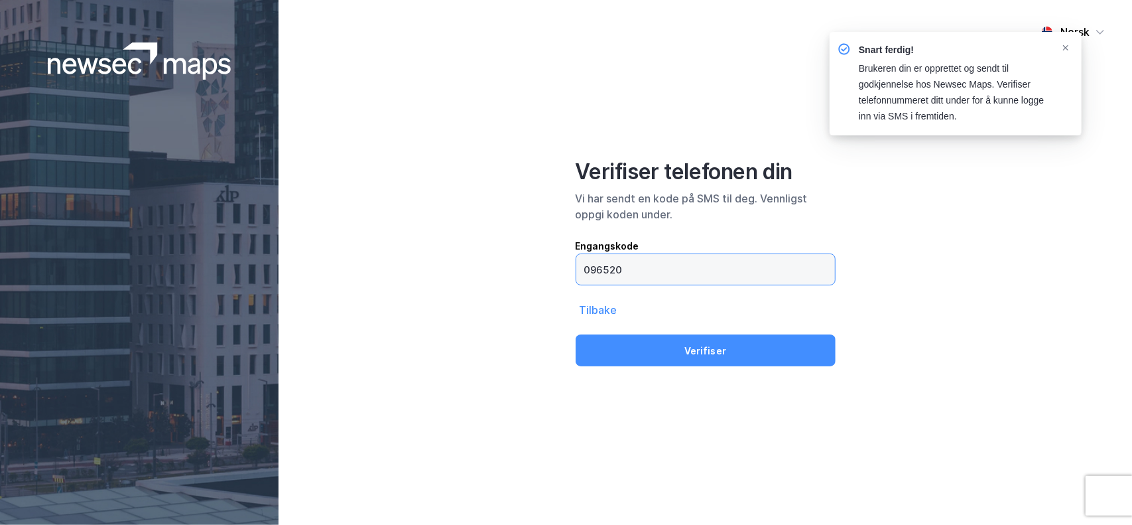 This screenshot has width=1132, height=525. I want to click on div: Norsk, so click(1075, 32).